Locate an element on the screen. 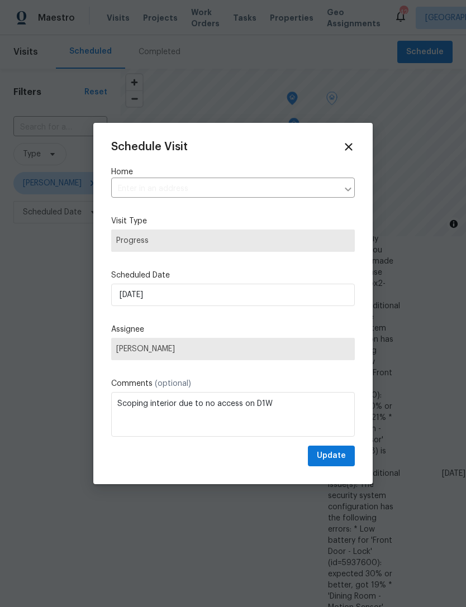 Image resolution: width=466 pixels, height=607 pixels. label: Assignee is located at coordinates (233, 330).